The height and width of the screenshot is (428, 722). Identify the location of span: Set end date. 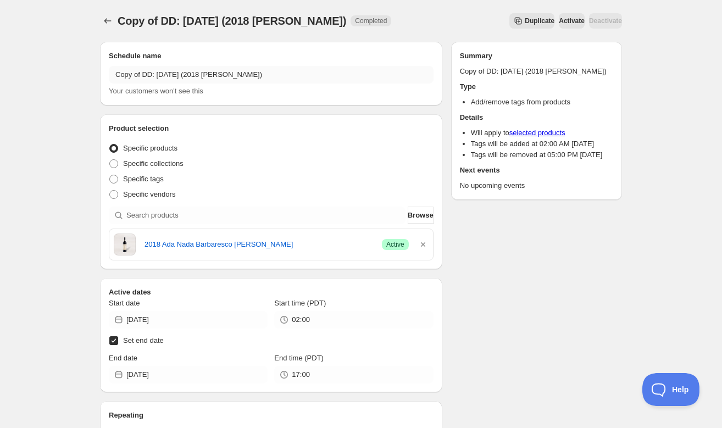
(143, 340).